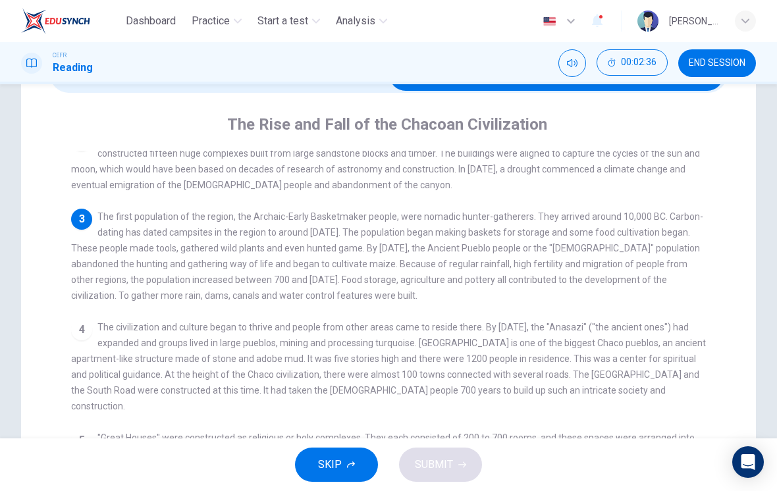 The height and width of the screenshot is (491, 777). I want to click on span: "Great Houses" were constructed as religious or holy complexes. They each consisted of 200 to 700..., so click(383, 462).